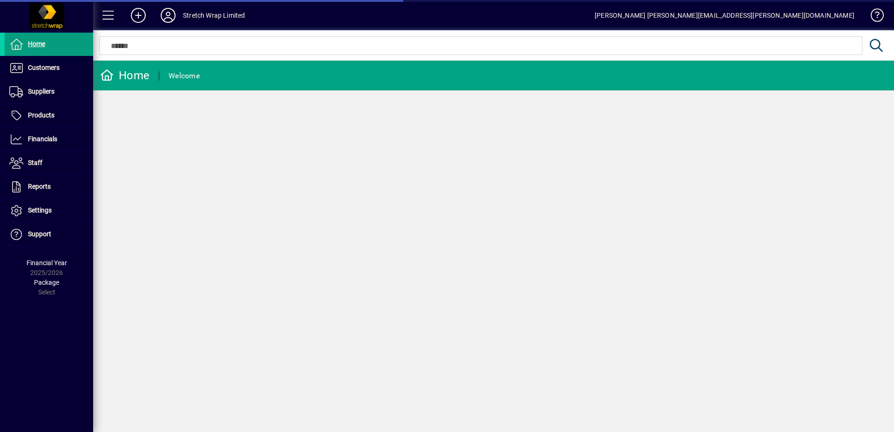 This screenshot has width=894, height=432. What do you see at coordinates (42, 139) in the screenshot?
I see `span: Financials` at bounding box center [42, 139].